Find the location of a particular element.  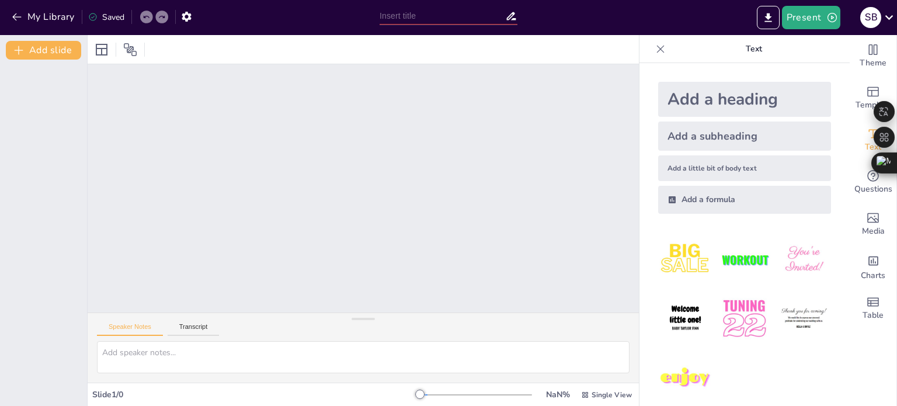

div: Add images, graphics, shapes or video is located at coordinates (873, 224).